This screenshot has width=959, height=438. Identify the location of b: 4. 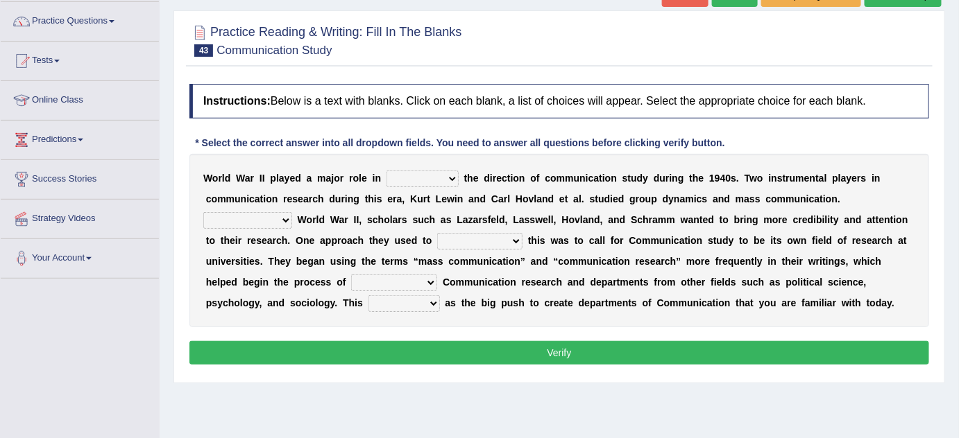
(723, 178).